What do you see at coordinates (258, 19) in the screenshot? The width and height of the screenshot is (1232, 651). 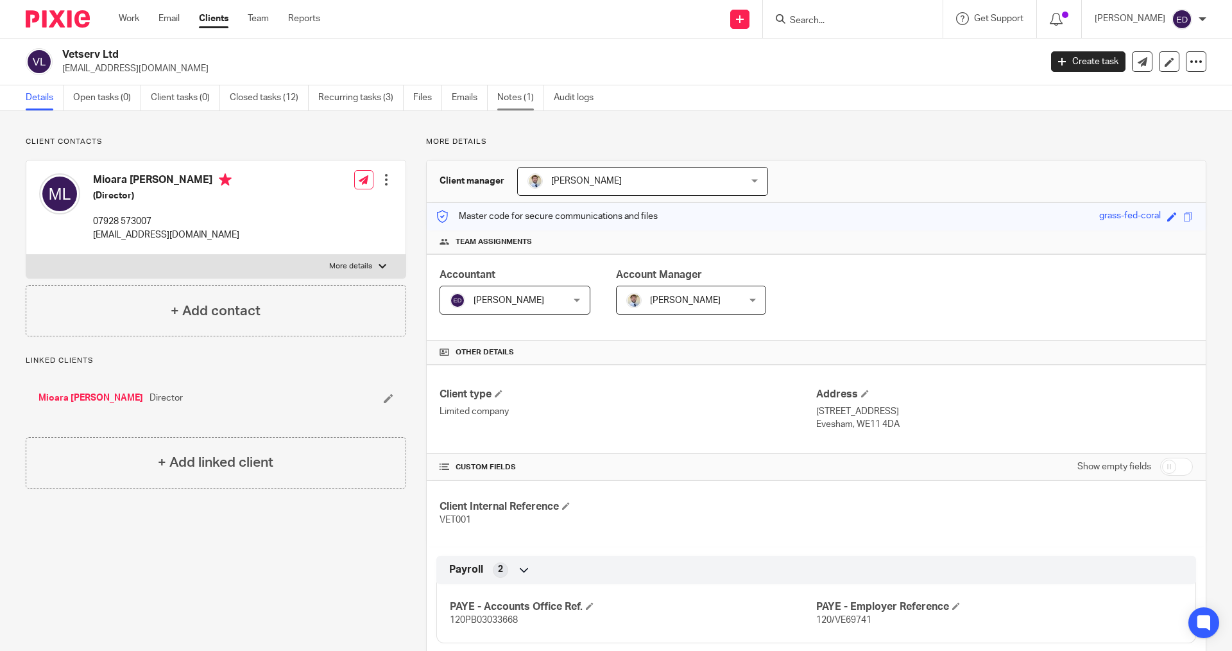 I see `a: Team` at bounding box center [258, 19].